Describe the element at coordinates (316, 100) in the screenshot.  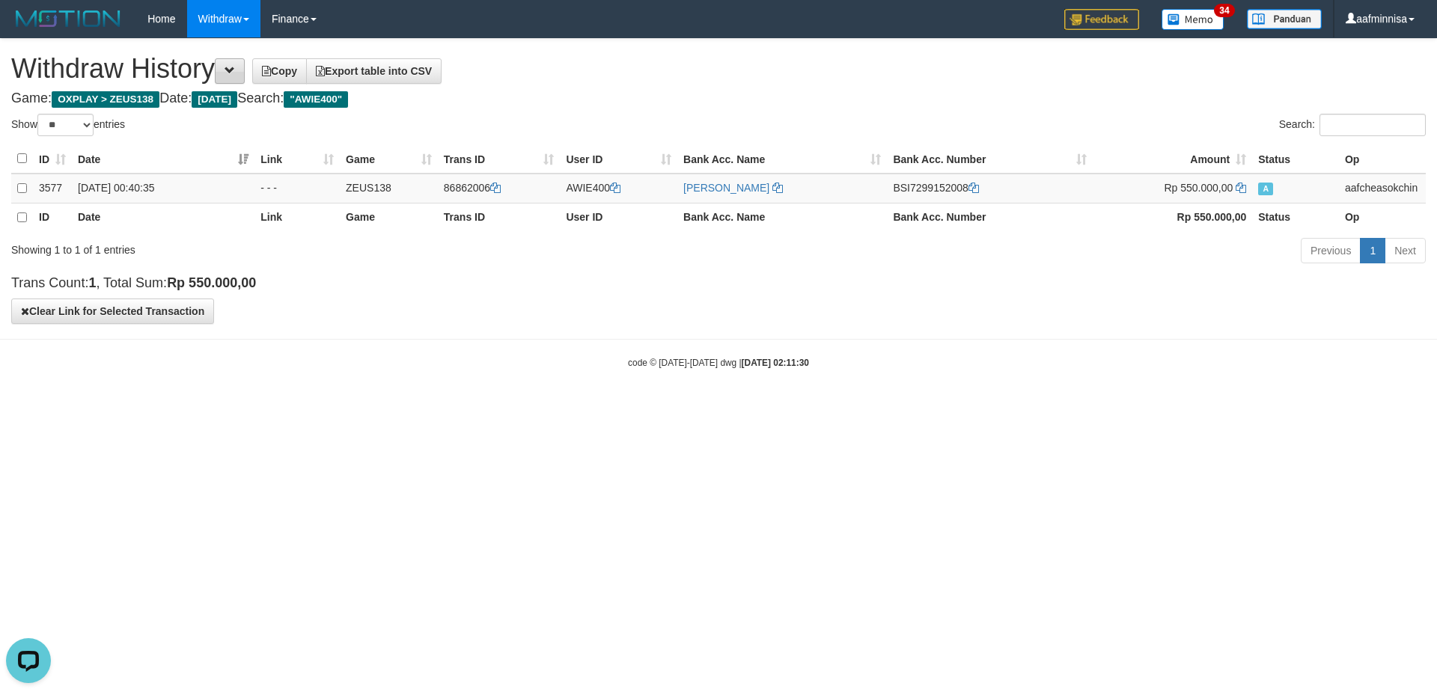
I see `span: "AWIE400"` at that location.